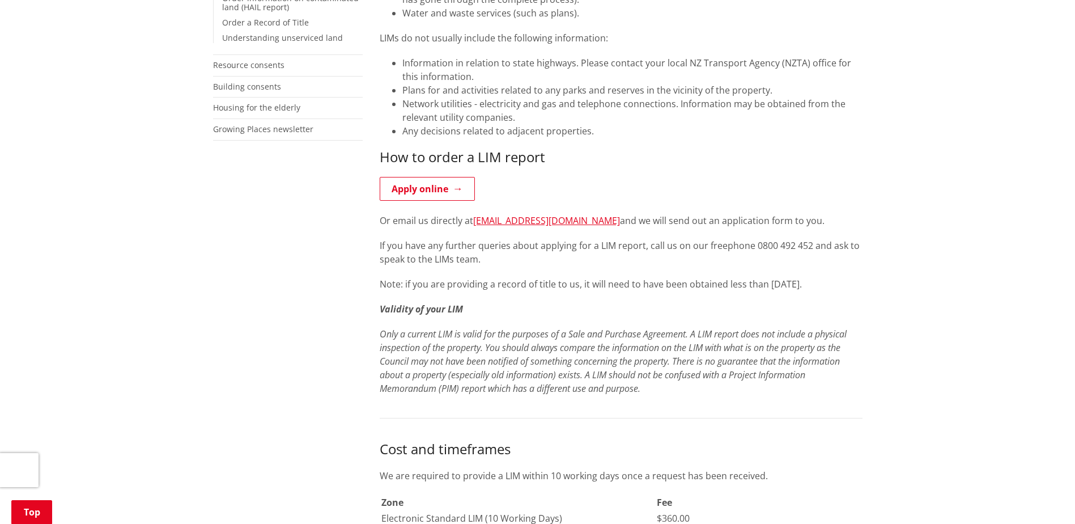  What do you see at coordinates (664, 502) in the screenshot?
I see `strong: Fee` at bounding box center [664, 502].